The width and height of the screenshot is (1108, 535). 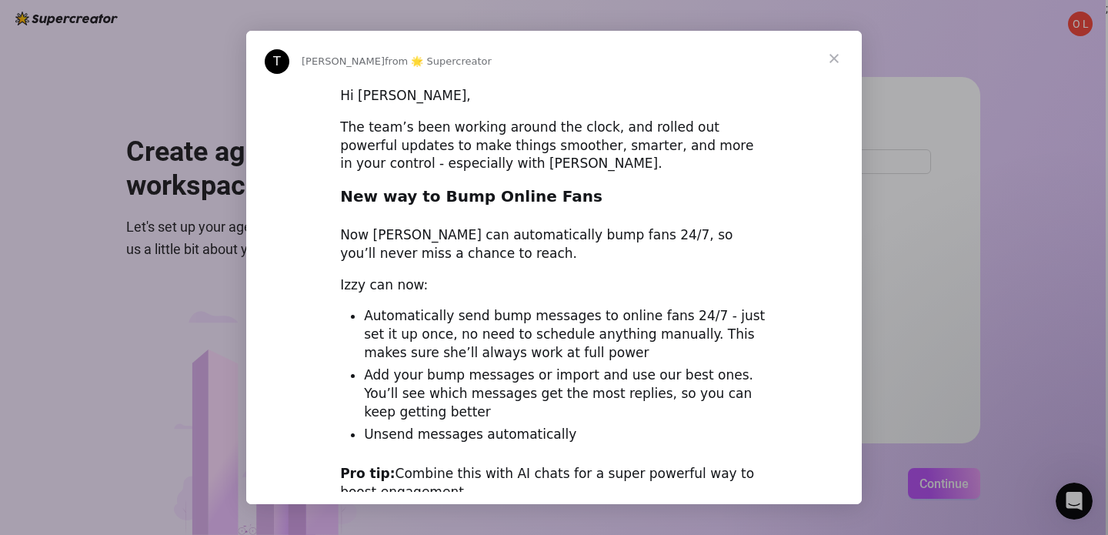 I want to click on div: Izzy can now:, so click(x=554, y=286).